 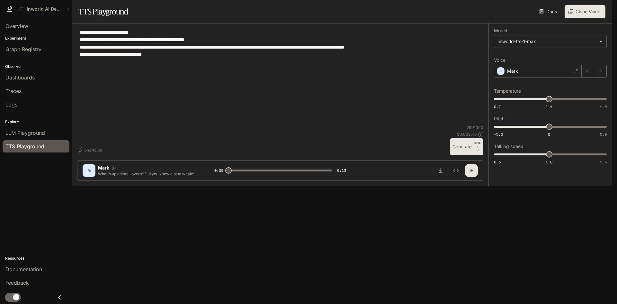 I want to click on div: M, so click(x=89, y=170).